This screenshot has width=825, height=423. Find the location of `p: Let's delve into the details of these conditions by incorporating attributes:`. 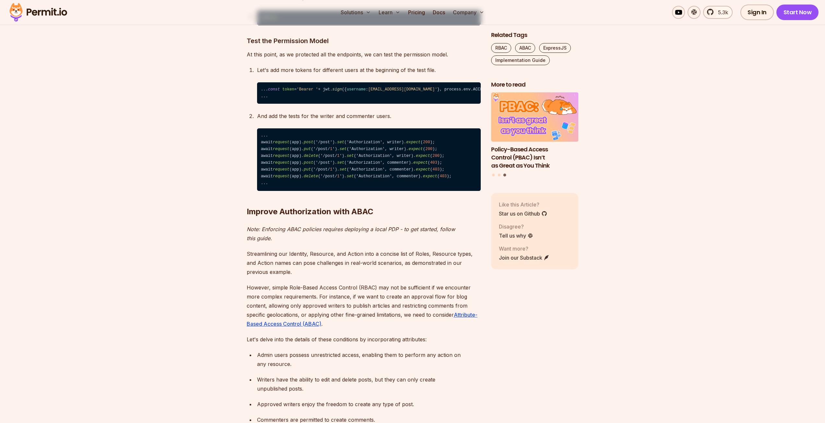

p: Let's delve into the details of these conditions by incorporating attributes: is located at coordinates (364, 339).